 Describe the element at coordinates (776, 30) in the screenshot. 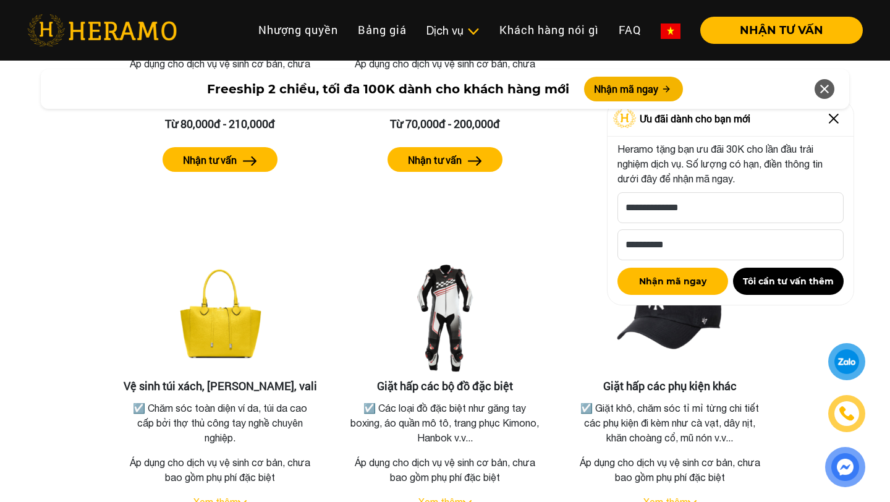

I see `a: NHẬN TƯ VẤN` at that location.